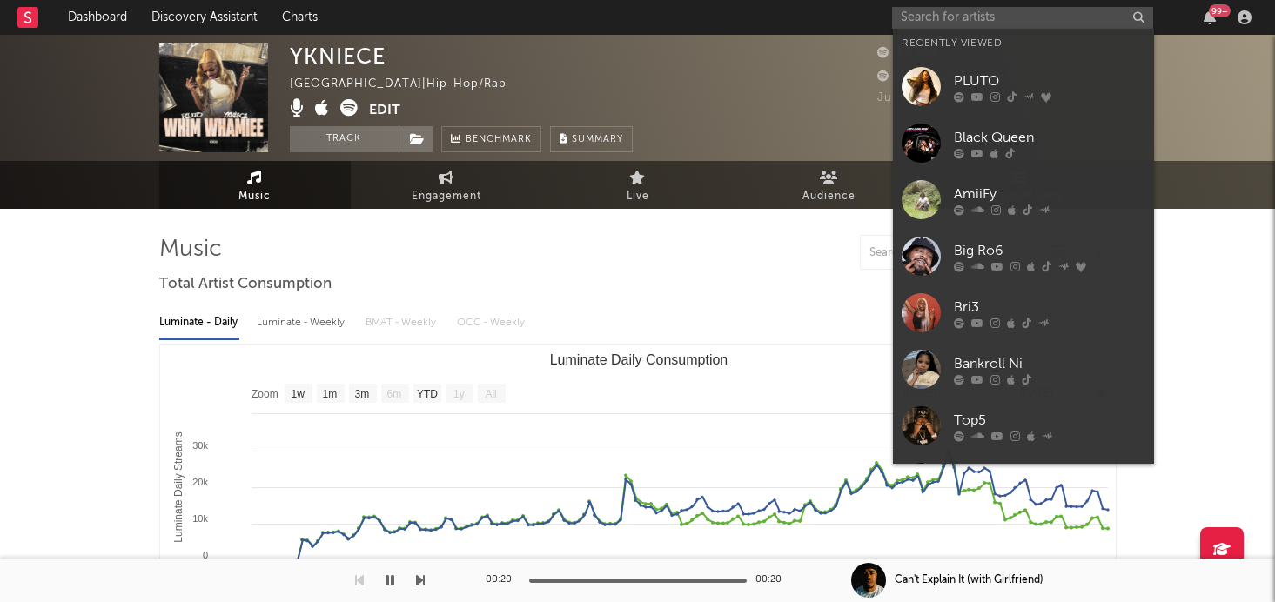  Describe the element at coordinates (255, 185) in the screenshot. I see `a: Music` at that location.